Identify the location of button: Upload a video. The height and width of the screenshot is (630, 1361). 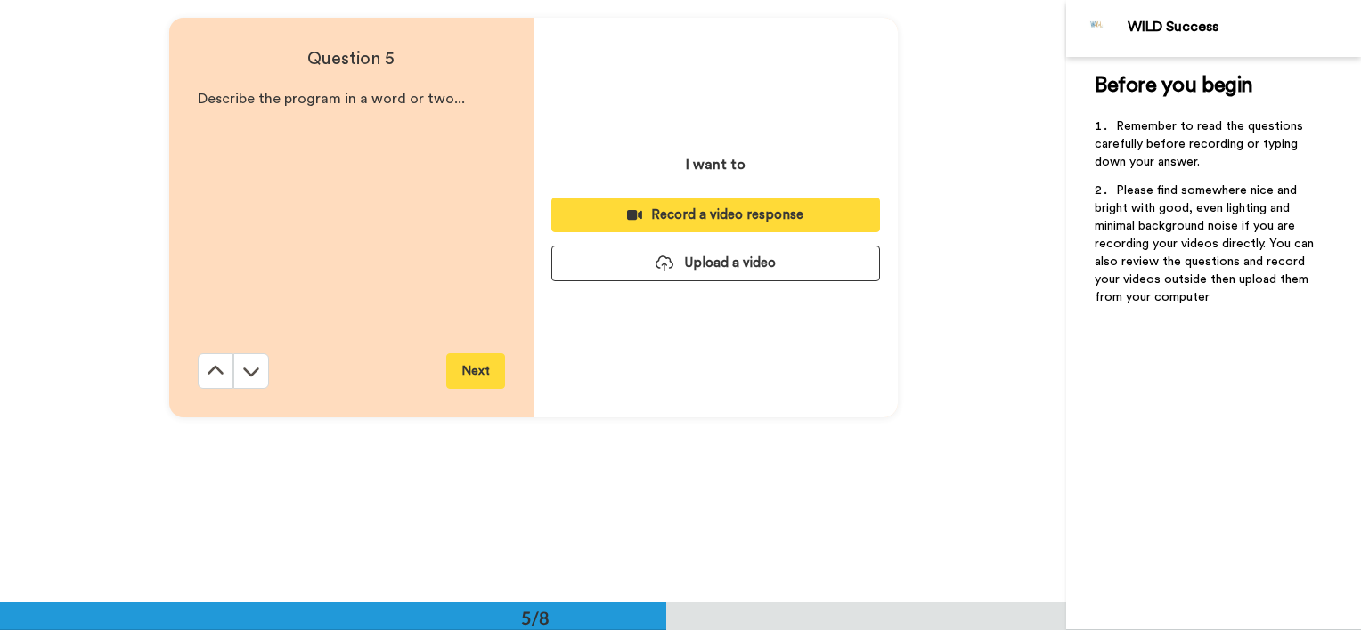
(715, 263).